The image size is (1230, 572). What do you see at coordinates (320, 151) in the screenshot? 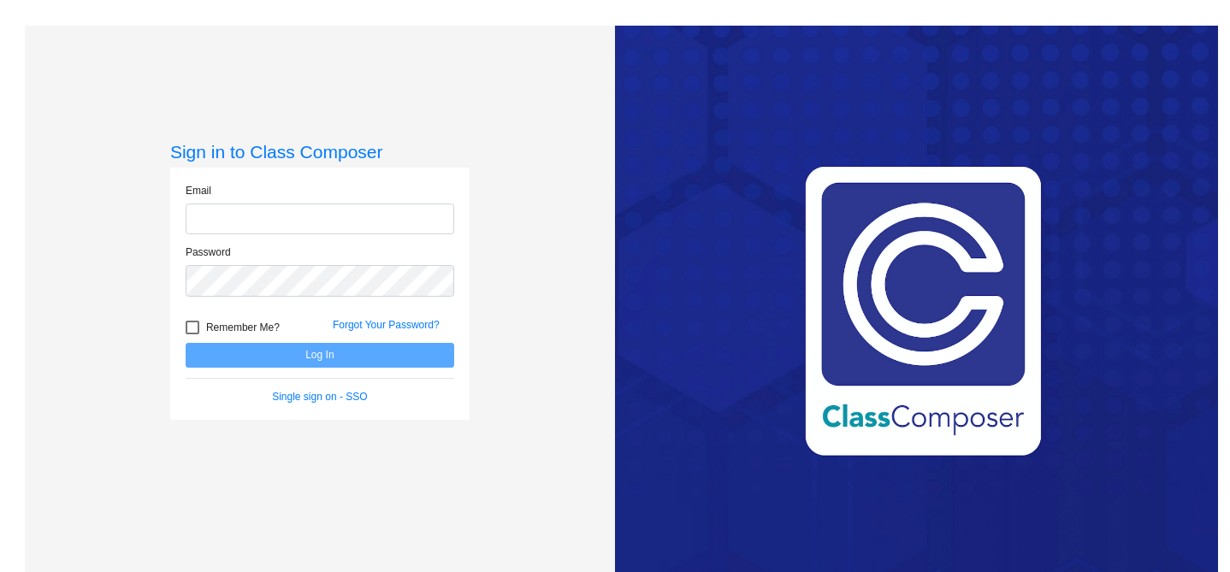
I see `h3: Sign in to Class Composer` at bounding box center [320, 151].